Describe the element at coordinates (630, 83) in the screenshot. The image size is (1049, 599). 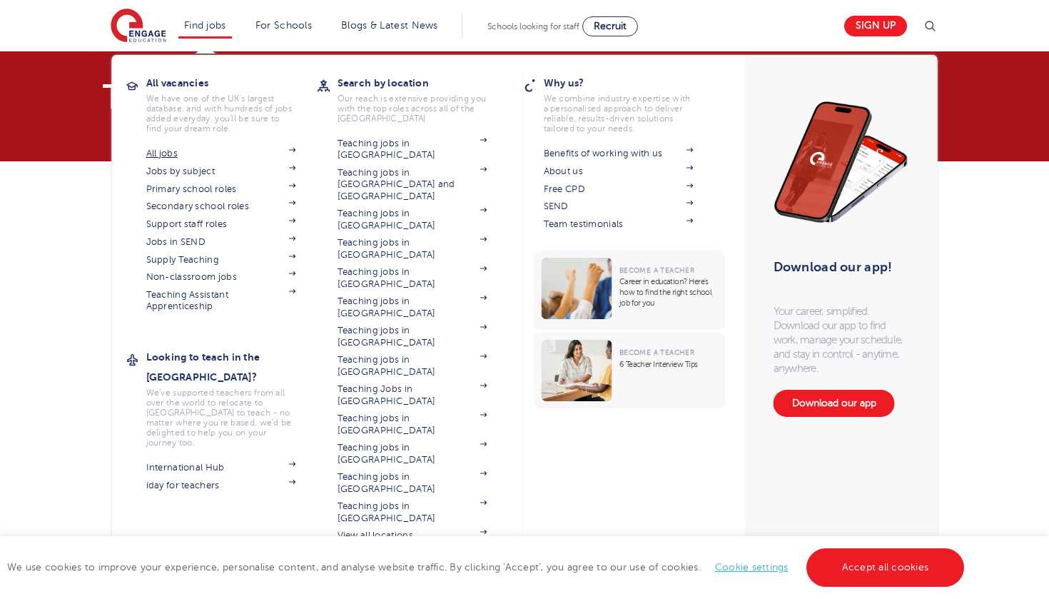
I see `h3: Why us?` at that location.